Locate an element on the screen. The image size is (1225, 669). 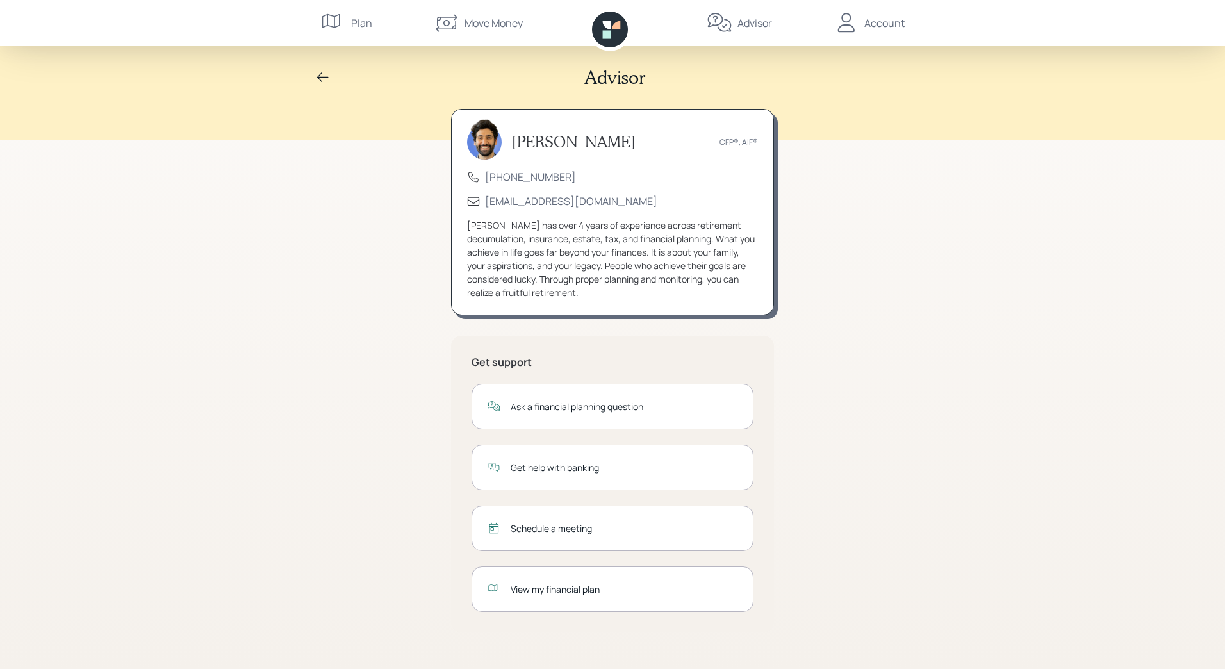
div: Account is located at coordinates (884, 23).